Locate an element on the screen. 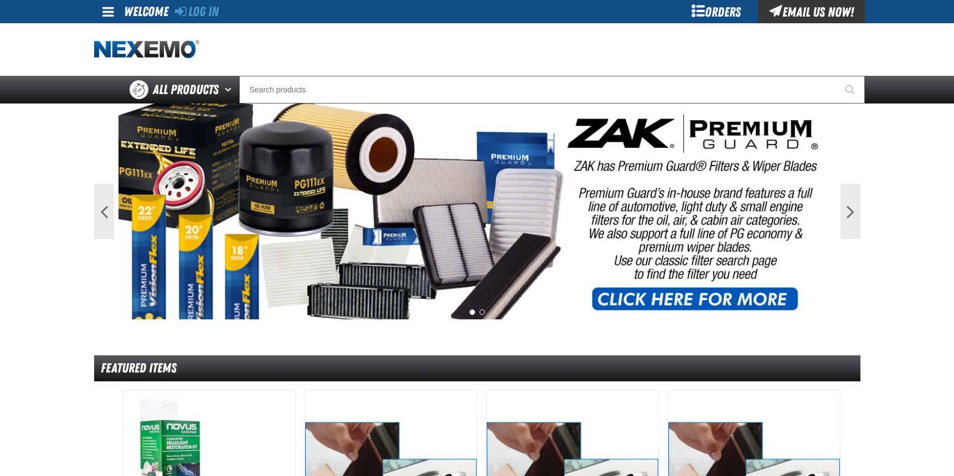  button: Previous is located at coordinates (104, 212).